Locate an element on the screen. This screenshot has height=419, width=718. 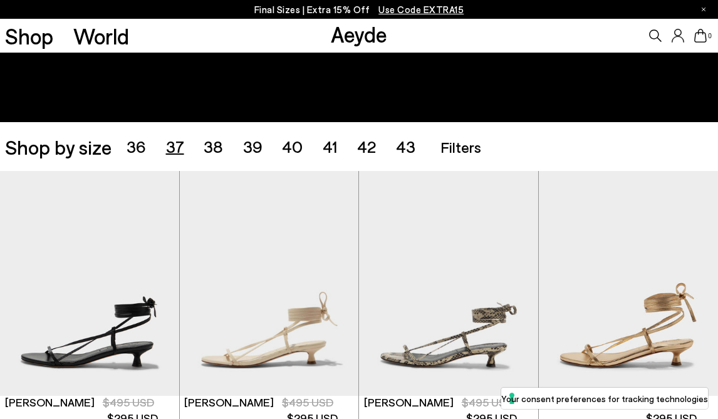
a: Shop is located at coordinates (29, 36).